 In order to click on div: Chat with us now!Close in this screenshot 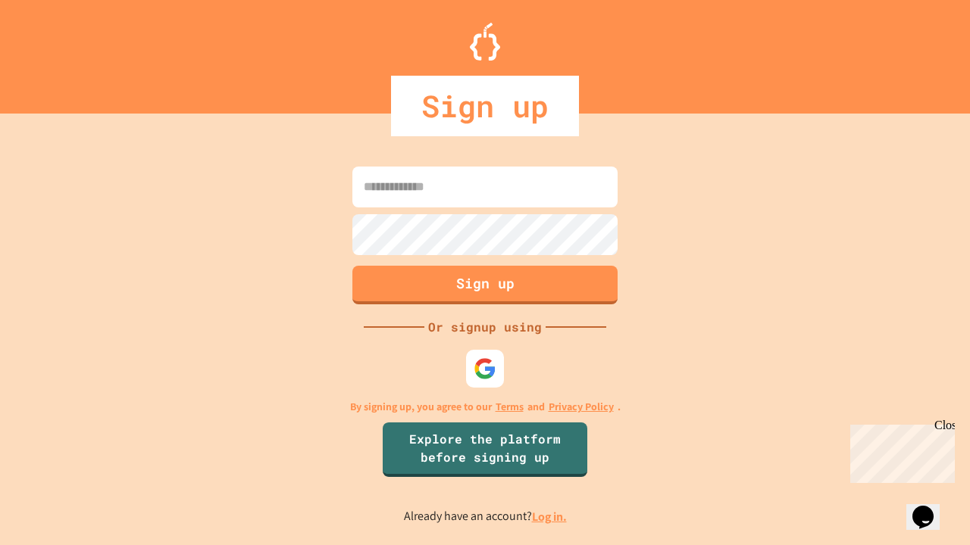, I will do `click(55, 51)`.